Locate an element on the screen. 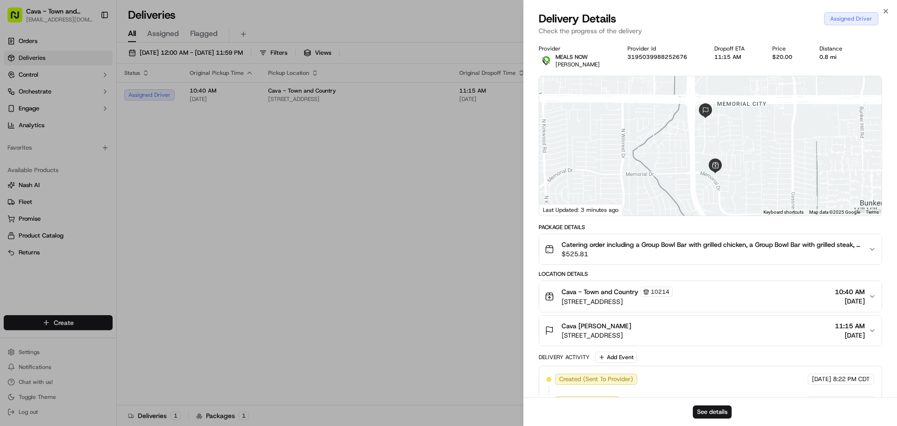 Image resolution: width=897 pixels, height=426 pixels. img: Klarizel Pensader is located at coordinates (17, 143).